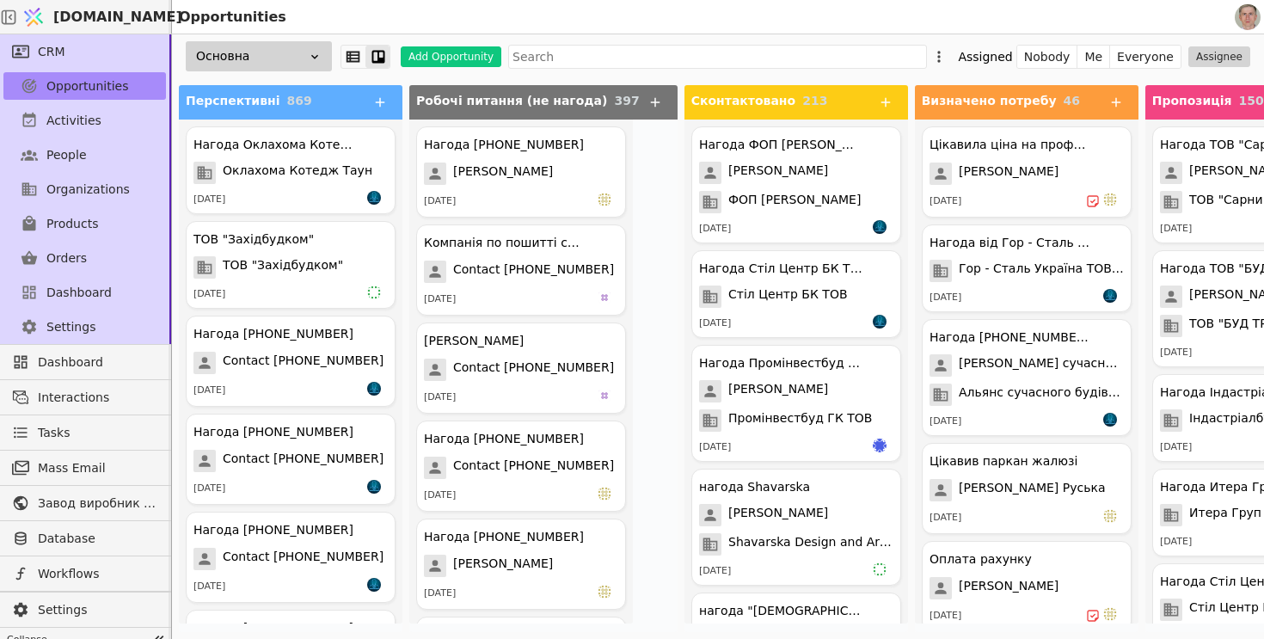 Image resolution: width=1264 pixels, height=639 pixels. What do you see at coordinates (297, 173) in the screenshot?
I see `span: Оклахома Котедж Таун` at bounding box center [297, 173].